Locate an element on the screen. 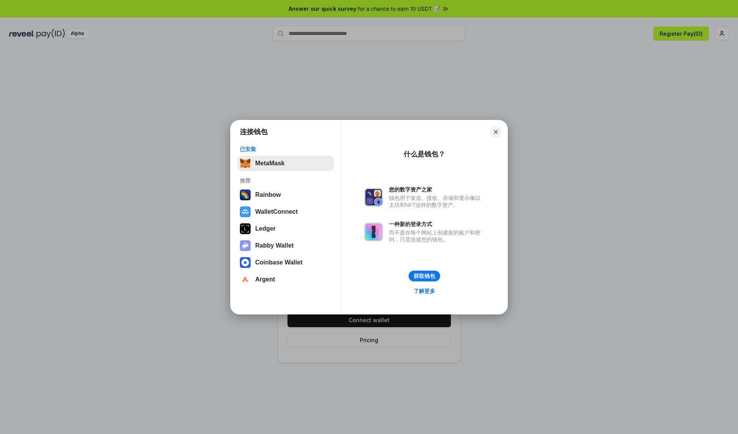 The image size is (738, 434). div: WalletConnect is located at coordinates (276, 212).